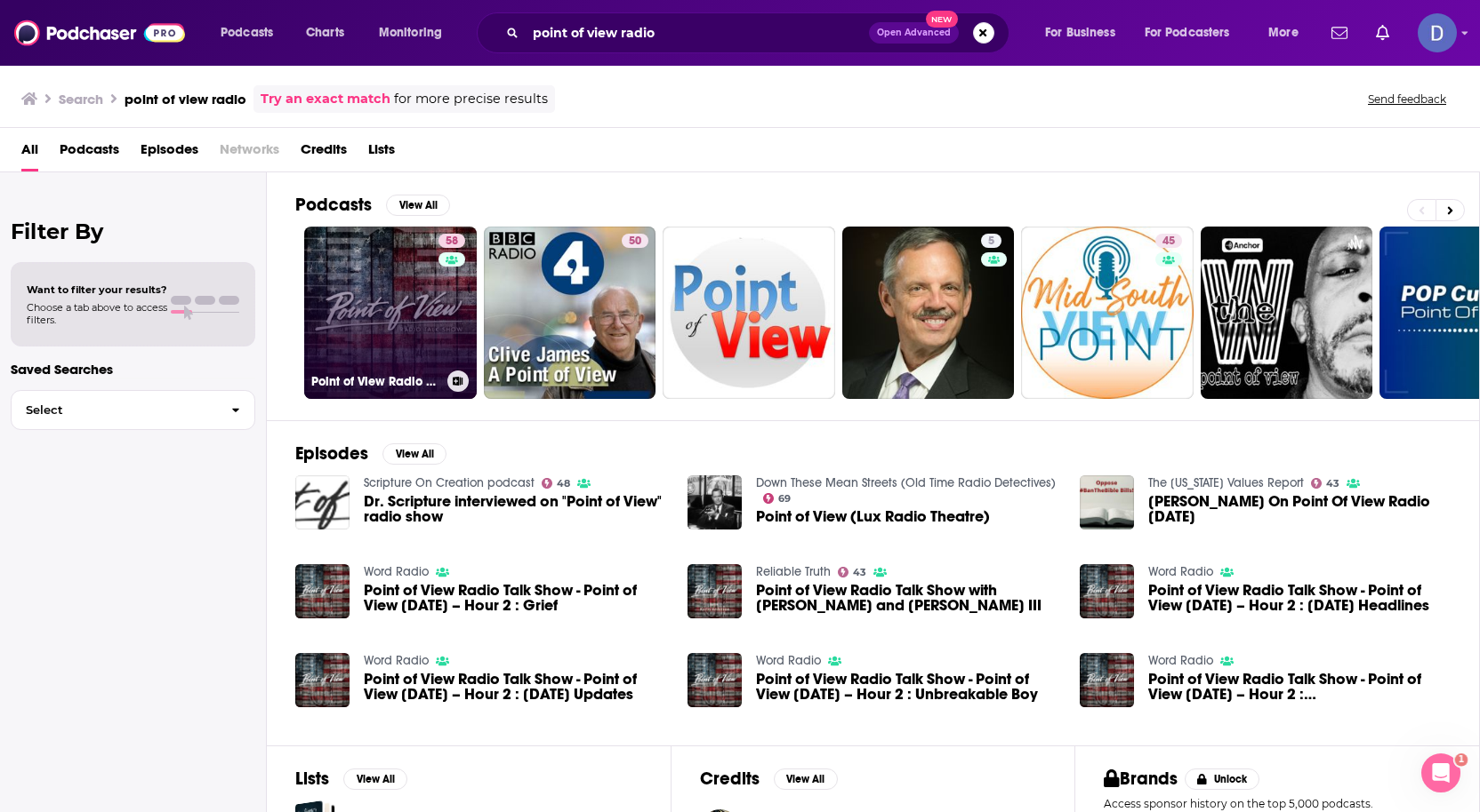 This screenshot has height=812, width=1480. What do you see at coordinates (169, 153) in the screenshot?
I see `span: Episodes` at bounding box center [169, 153].